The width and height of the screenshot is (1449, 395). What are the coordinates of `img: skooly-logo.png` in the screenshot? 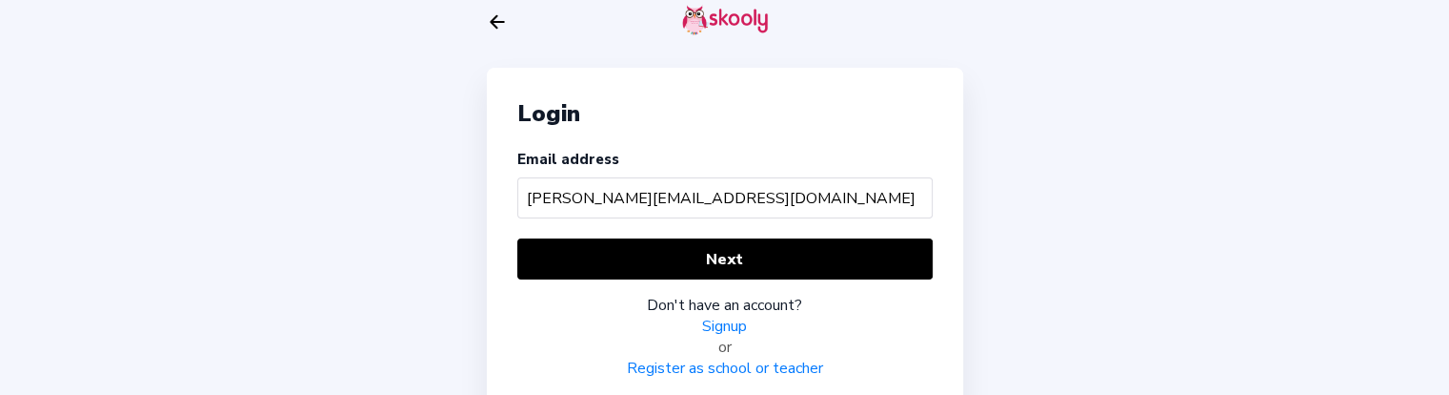 It's located at (725, 20).